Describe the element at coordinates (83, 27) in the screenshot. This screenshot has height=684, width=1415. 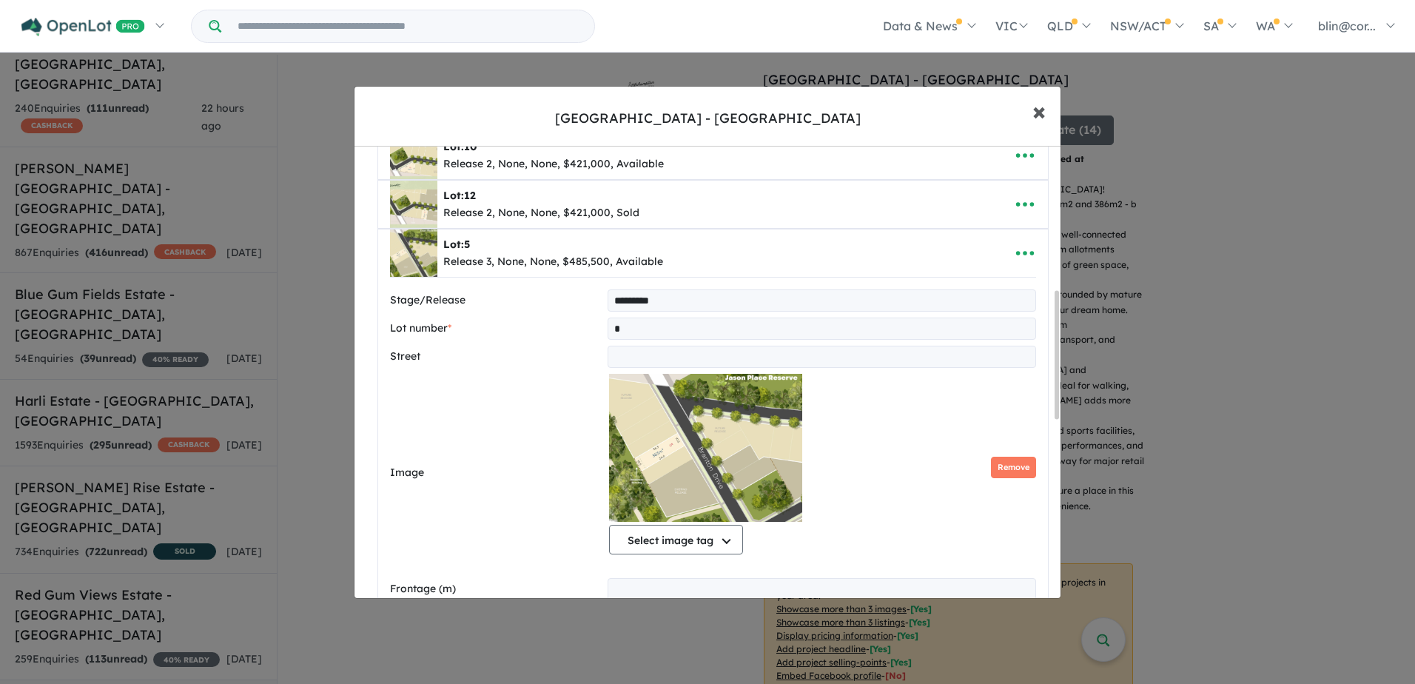
I see `img: Openlot PRO Logo White` at that location.